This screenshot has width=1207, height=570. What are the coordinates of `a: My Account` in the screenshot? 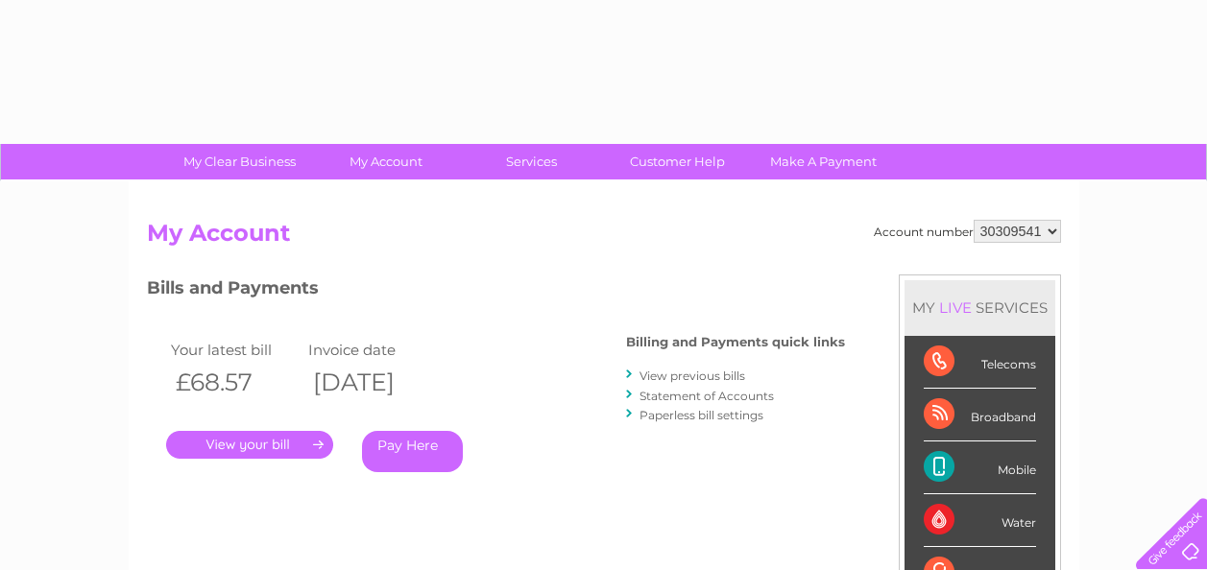 It's located at (385, 161).